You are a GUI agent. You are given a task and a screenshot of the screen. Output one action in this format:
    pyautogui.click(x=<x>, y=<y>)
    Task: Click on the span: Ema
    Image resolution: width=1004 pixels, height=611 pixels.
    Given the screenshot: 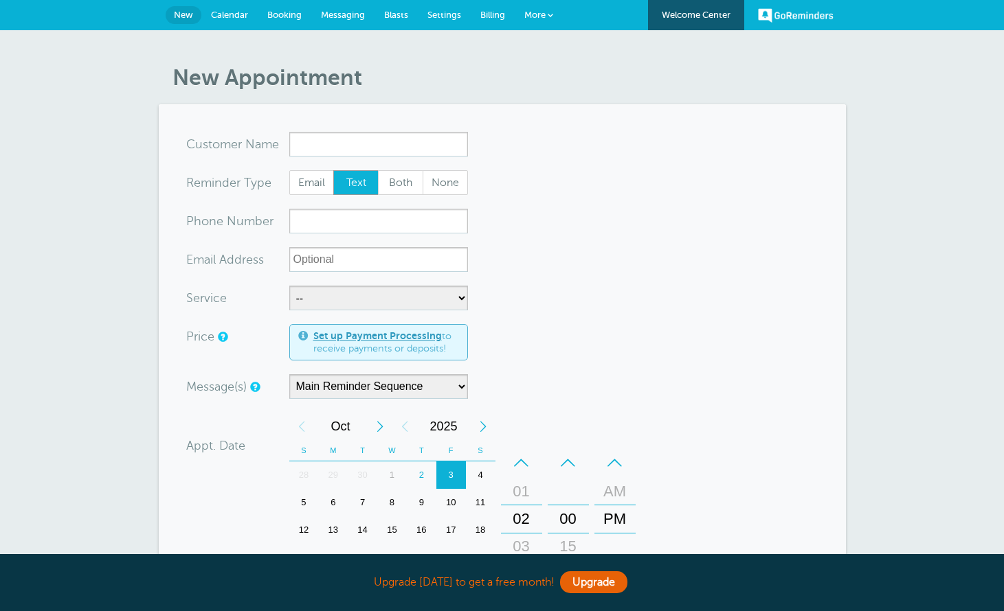 What is the action you would take?
    pyautogui.click(x=198, y=260)
    